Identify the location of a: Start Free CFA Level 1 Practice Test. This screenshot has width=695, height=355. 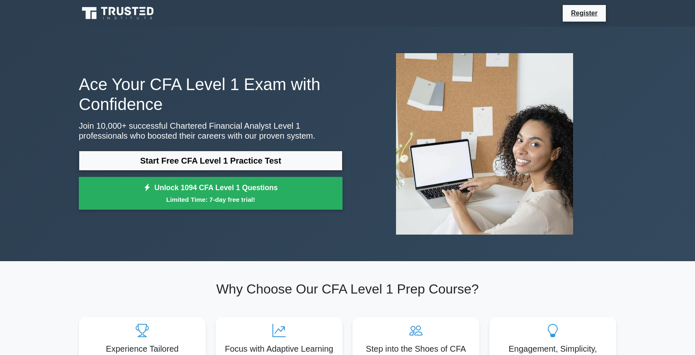
(211, 160).